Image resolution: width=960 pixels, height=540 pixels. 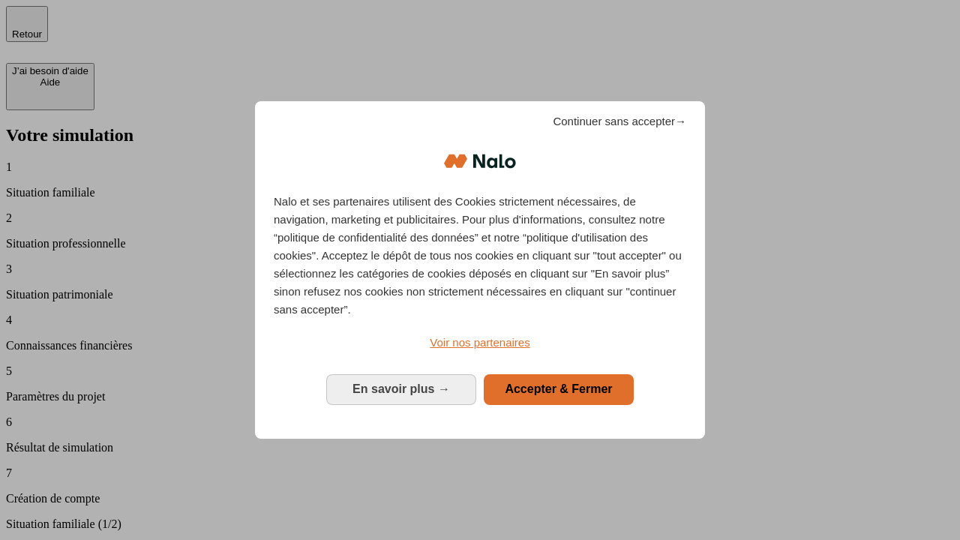 What do you see at coordinates (558, 389) in the screenshot?
I see `span: Accepter & Fermer` at bounding box center [558, 389].